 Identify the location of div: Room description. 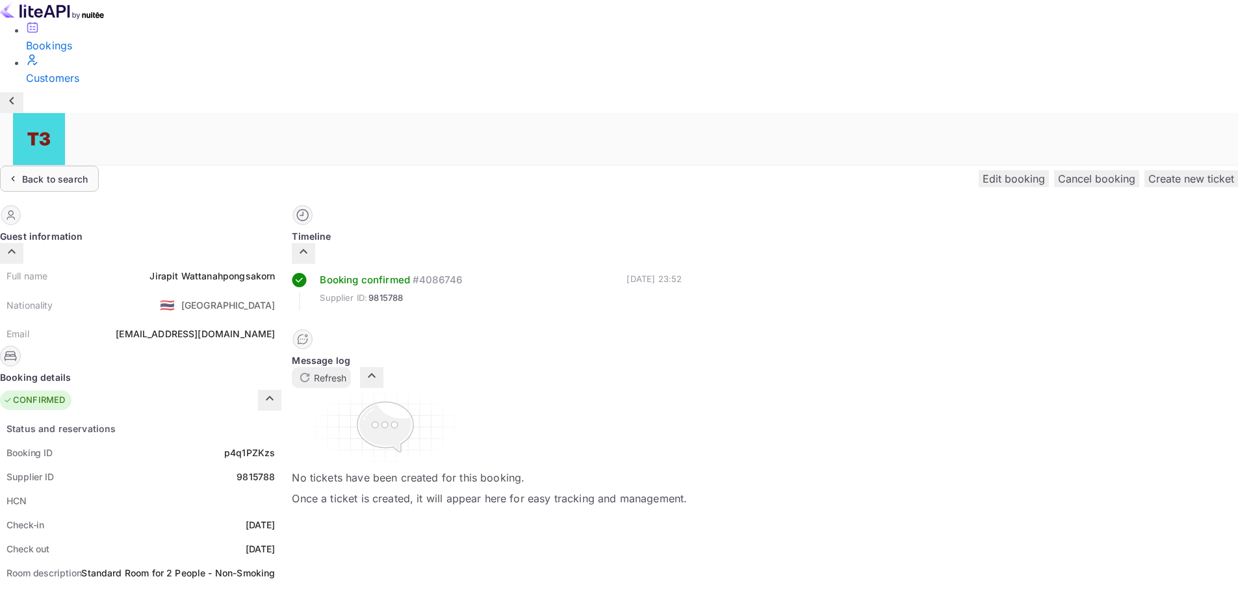
(44, 573).